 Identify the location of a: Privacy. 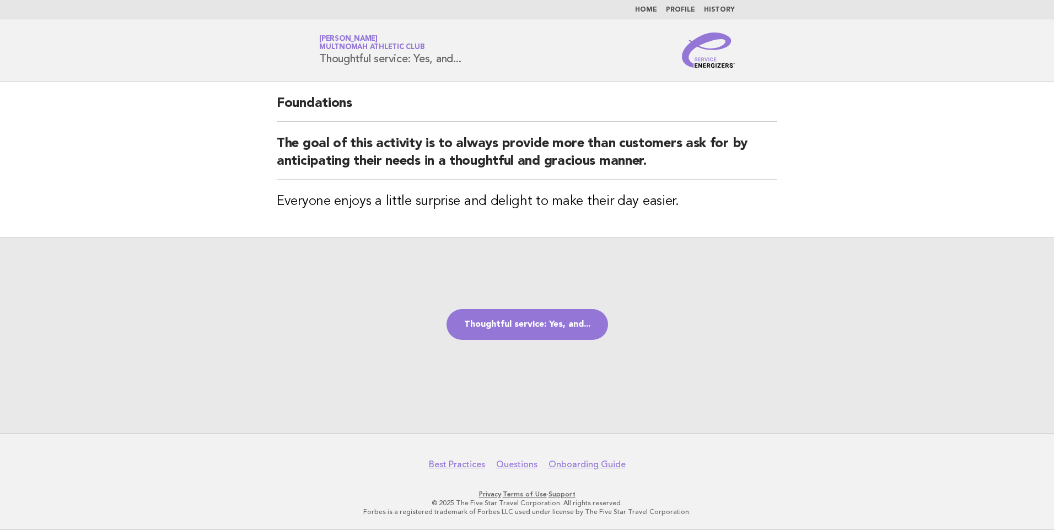
(490, 495).